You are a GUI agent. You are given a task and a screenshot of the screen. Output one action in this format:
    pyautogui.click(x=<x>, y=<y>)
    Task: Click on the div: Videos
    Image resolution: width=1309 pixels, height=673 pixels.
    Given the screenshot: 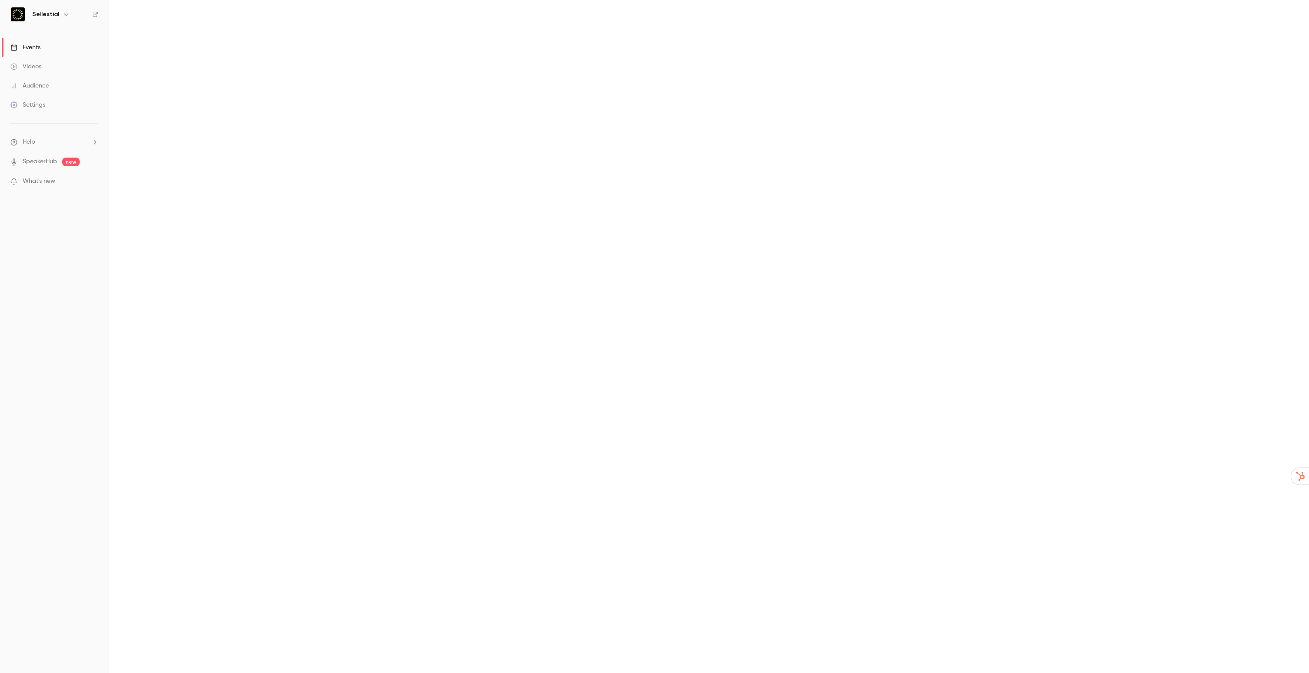 What is the action you would take?
    pyautogui.click(x=26, y=67)
    